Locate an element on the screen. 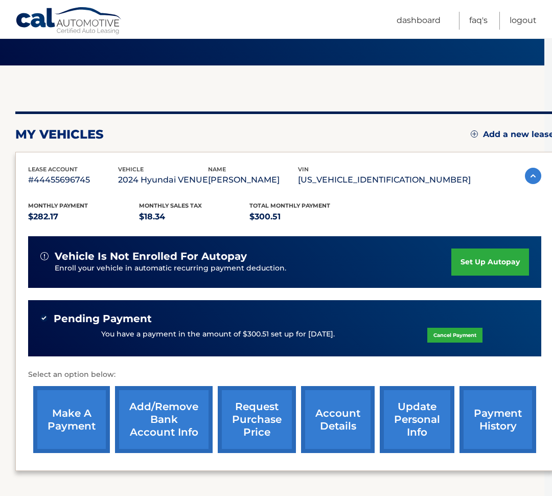  p: #44455696745 is located at coordinates (73, 180).